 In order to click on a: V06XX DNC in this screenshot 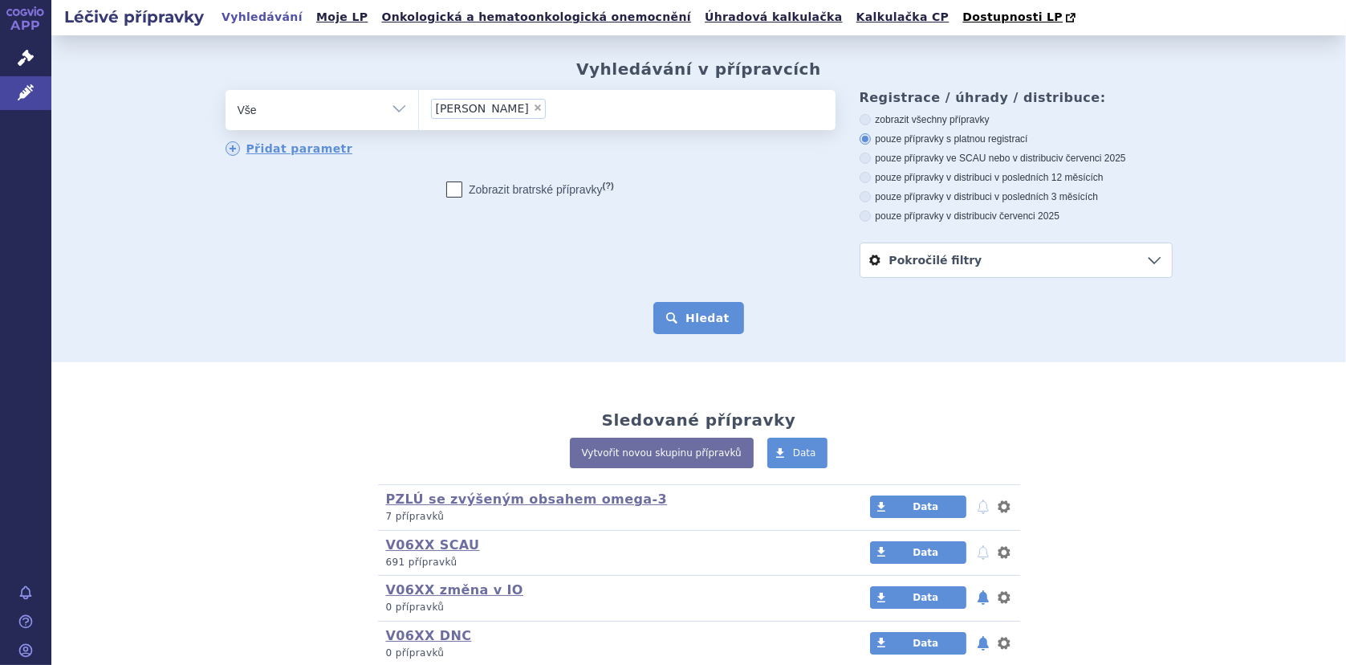, I will do `click(429, 635)`.